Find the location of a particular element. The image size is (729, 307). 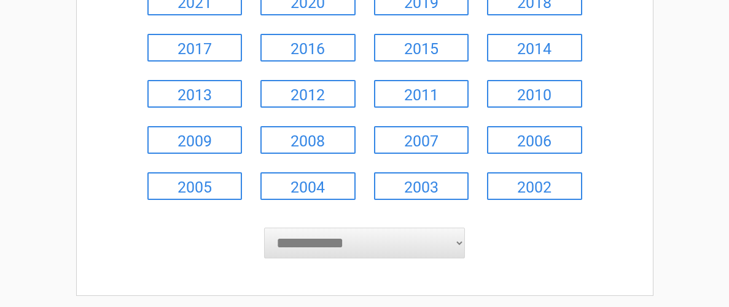

a: 2006 is located at coordinates (535, 139).